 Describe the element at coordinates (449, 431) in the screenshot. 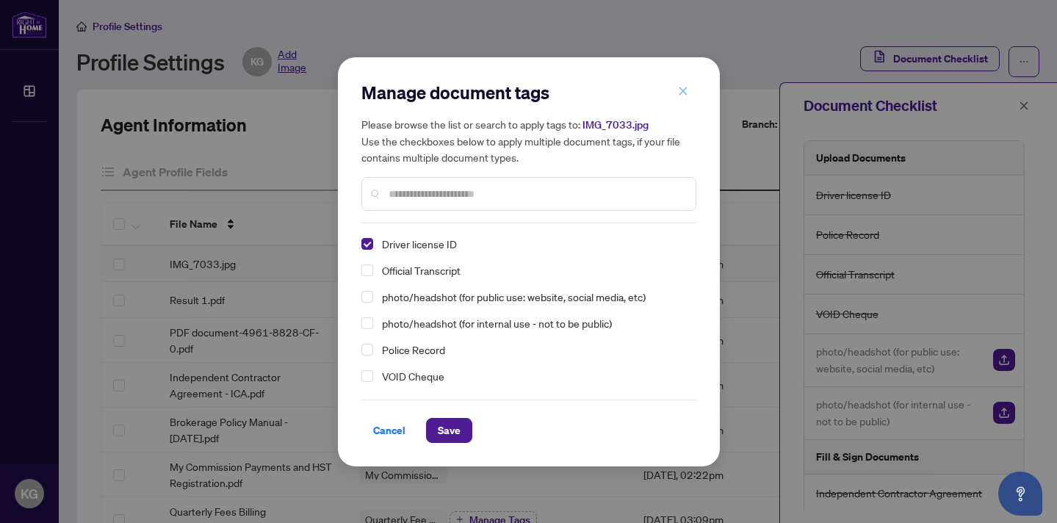

I see `button: Save` at that location.